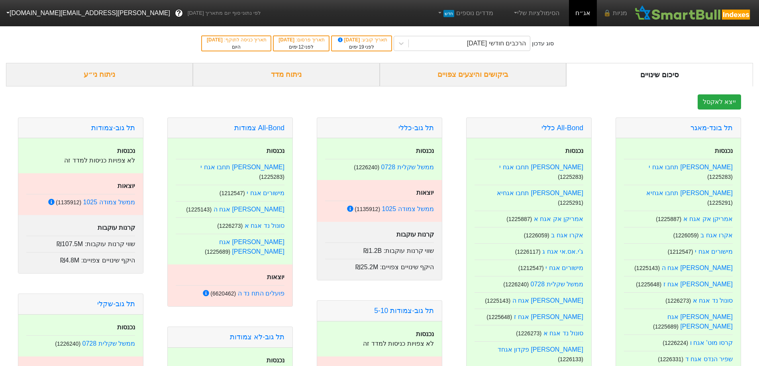 This screenshot has width=759, height=366. I want to click on div: תאריך כניסה לתוקף :, so click(236, 40).